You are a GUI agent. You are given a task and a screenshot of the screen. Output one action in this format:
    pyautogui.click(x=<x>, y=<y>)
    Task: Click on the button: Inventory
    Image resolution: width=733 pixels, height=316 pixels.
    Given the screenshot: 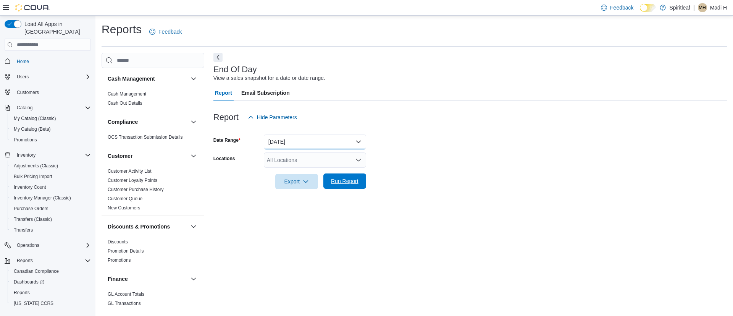 What is the action you would take?
    pyautogui.click(x=26, y=155)
    